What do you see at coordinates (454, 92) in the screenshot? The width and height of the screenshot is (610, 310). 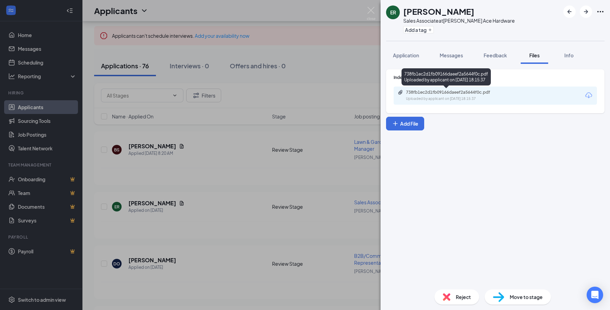 I see `div: 738fb1ec2d1fb09166daeef2a5644f0c.pdf` at bounding box center [454, 92].